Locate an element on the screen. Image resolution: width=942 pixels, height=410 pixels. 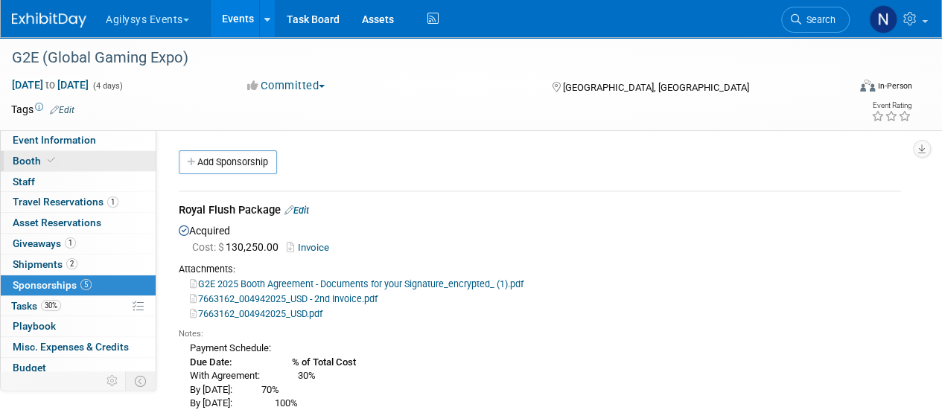
i: Booth reservation complete is located at coordinates (51, 160).